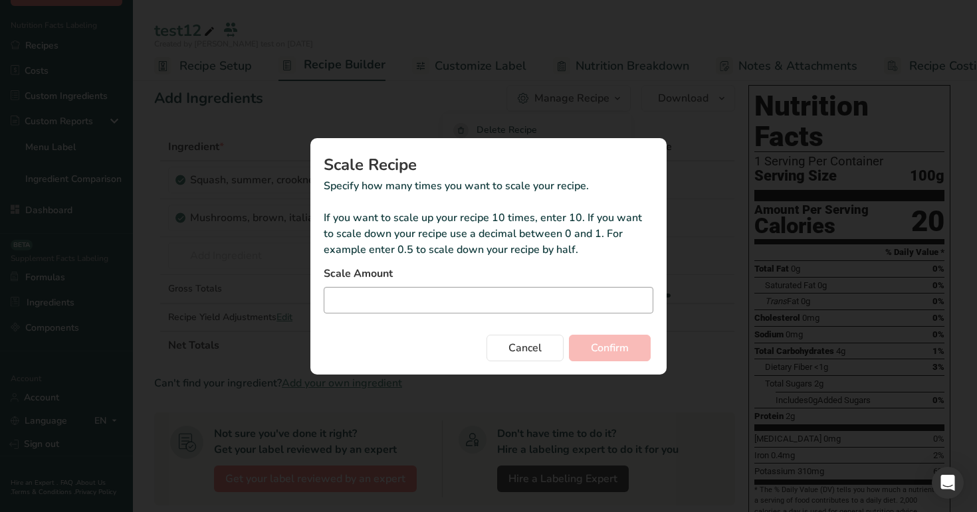 The image size is (977, 512). Describe the element at coordinates (525, 348) in the screenshot. I see `span: Cancel` at that location.